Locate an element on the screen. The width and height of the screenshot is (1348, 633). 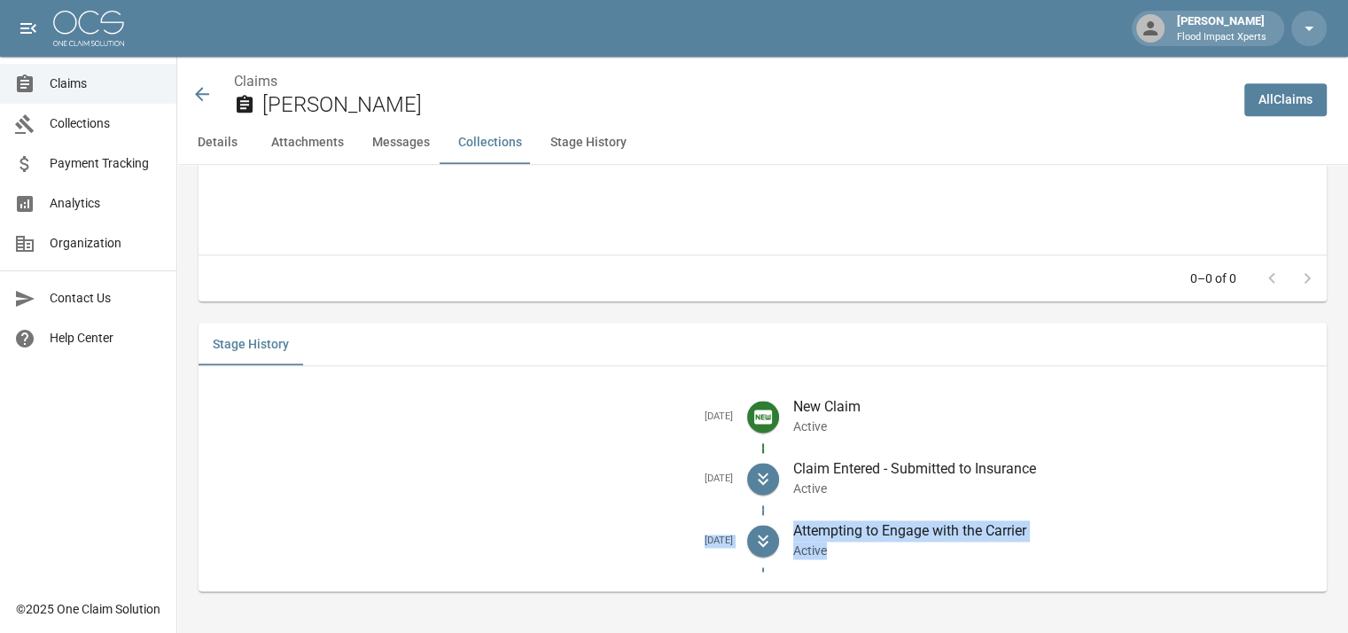
span: Contact Us is located at coordinates (105, 298).